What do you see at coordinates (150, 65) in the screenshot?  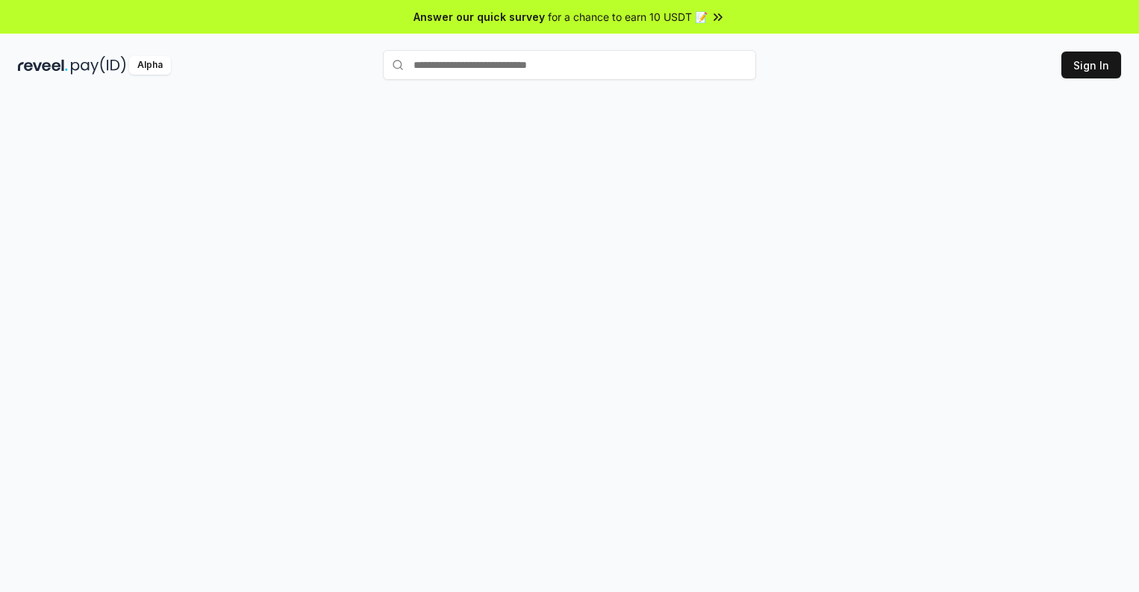 I see `div: Alpha` at bounding box center [150, 65].